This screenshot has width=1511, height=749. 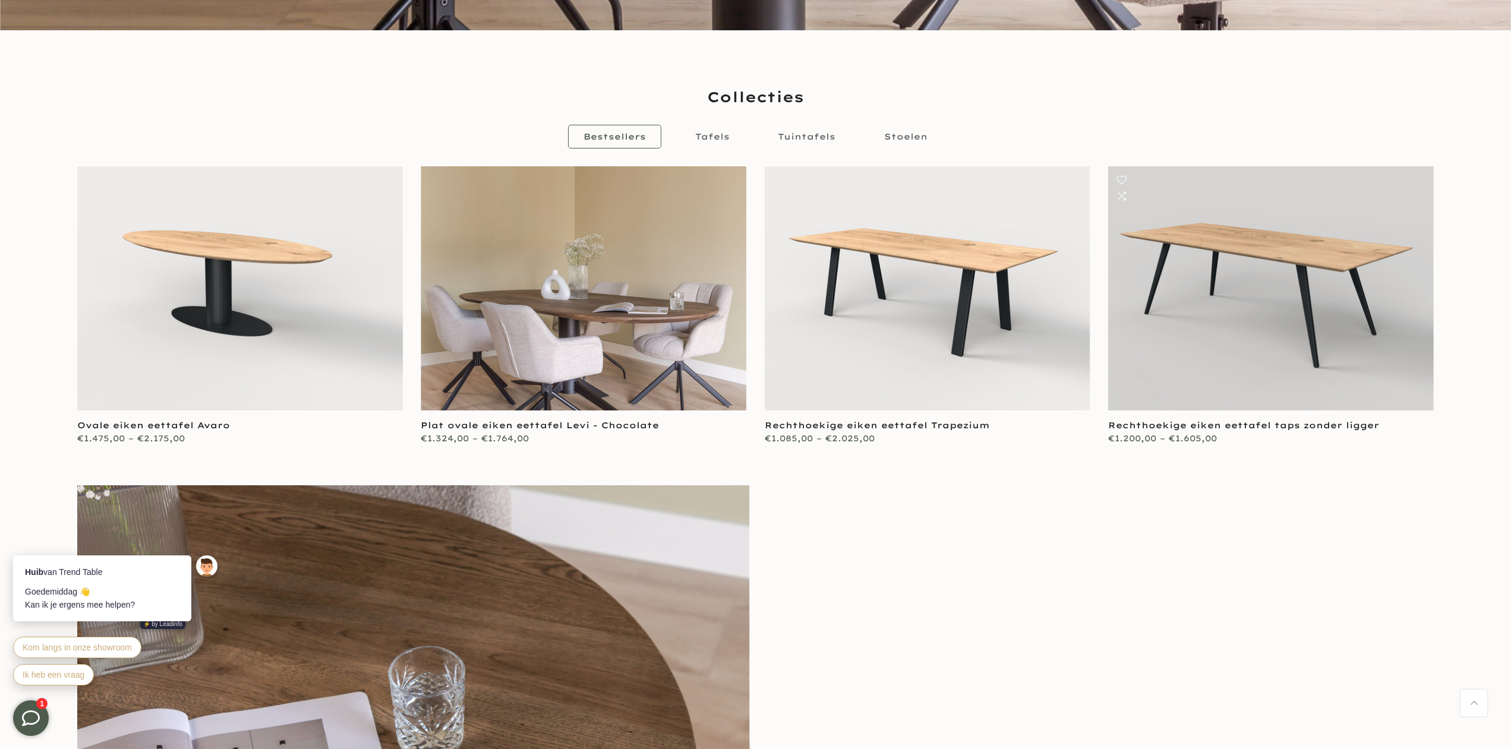 What do you see at coordinates (905, 137) in the screenshot?
I see `a: Stoelen` at bounding box center [905, 137].